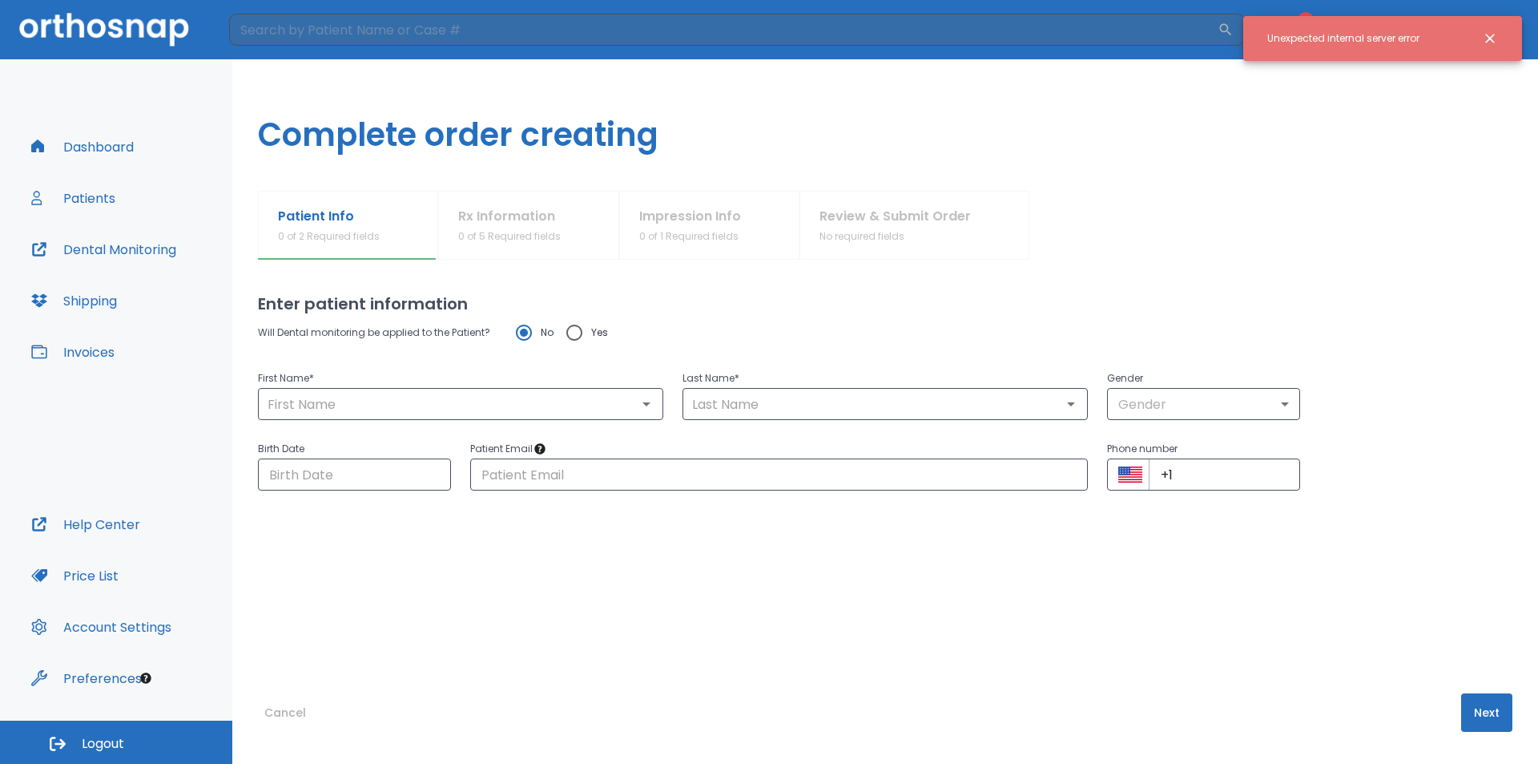  I want to click on input: Choose date, so click(354, 474).